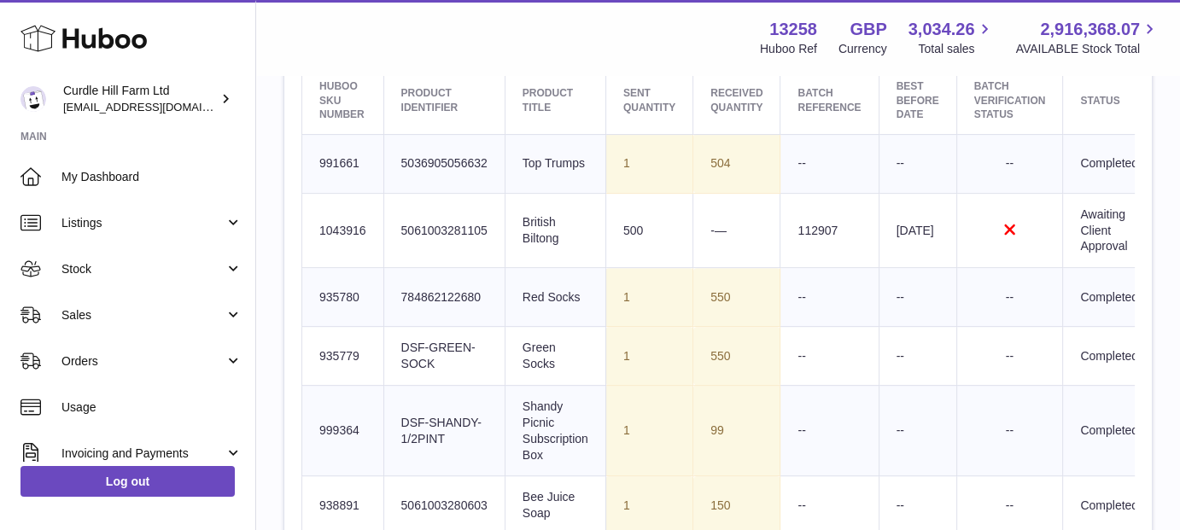  What do you see at coordinates (829, 231) in the screenshot?
I see `td: 112907` at bounding box center [829, 231].